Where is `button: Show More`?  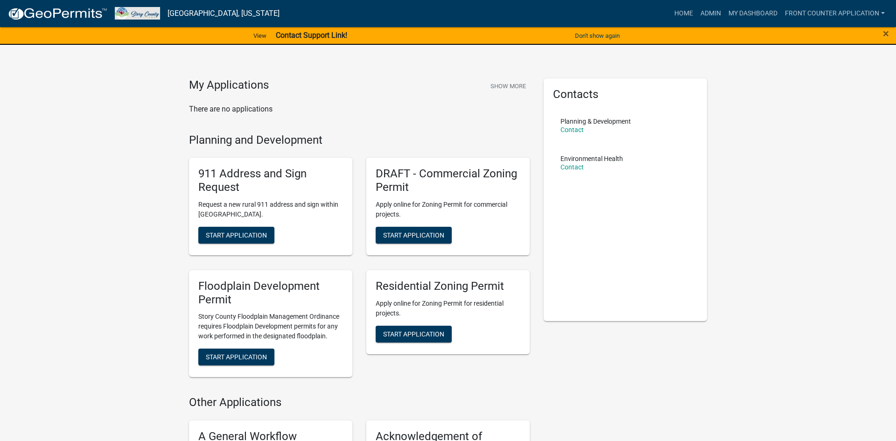 button: Show More is located at coordinates (508, 86).